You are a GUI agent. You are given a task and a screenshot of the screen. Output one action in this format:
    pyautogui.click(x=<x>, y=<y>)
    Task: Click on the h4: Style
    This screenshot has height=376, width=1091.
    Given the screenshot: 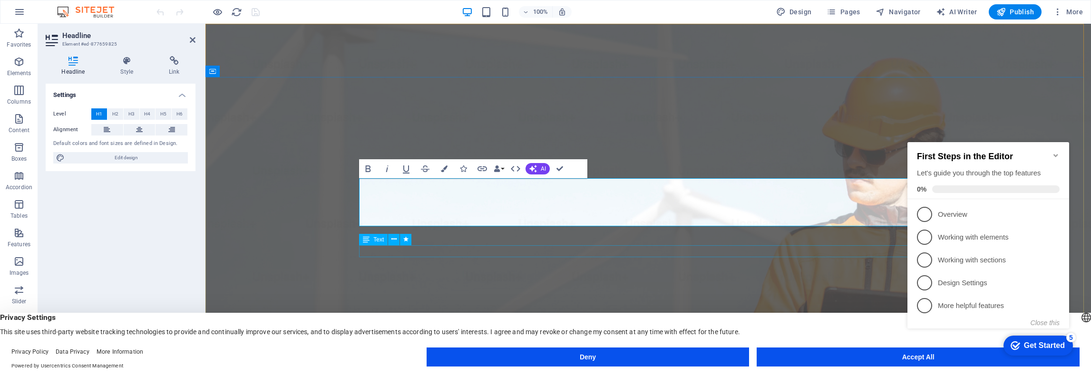 What is the action you would take?
    pyautogui.click(x=129, y=66)
    